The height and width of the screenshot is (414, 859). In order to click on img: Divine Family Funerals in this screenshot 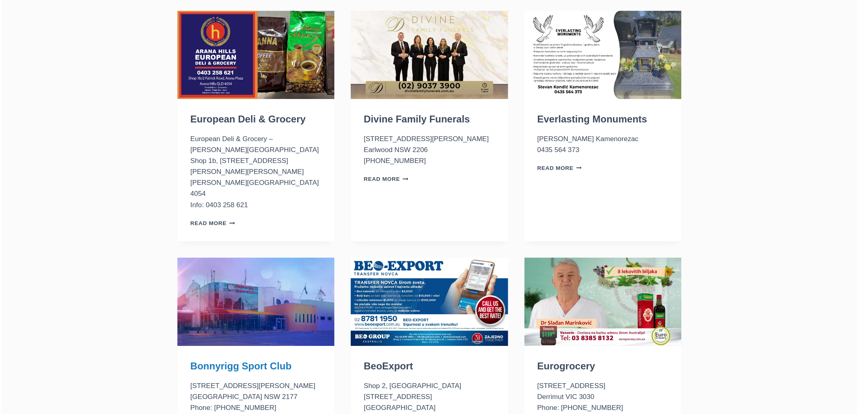, I will do `click(429, 55)`.